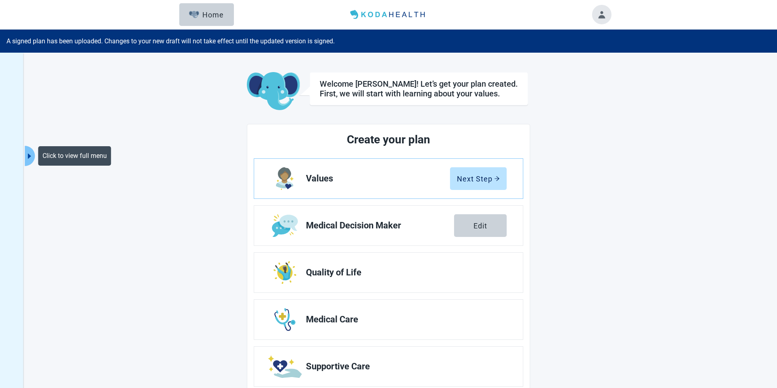  I want to click on img: Koda Elephant, so click(273, 91).